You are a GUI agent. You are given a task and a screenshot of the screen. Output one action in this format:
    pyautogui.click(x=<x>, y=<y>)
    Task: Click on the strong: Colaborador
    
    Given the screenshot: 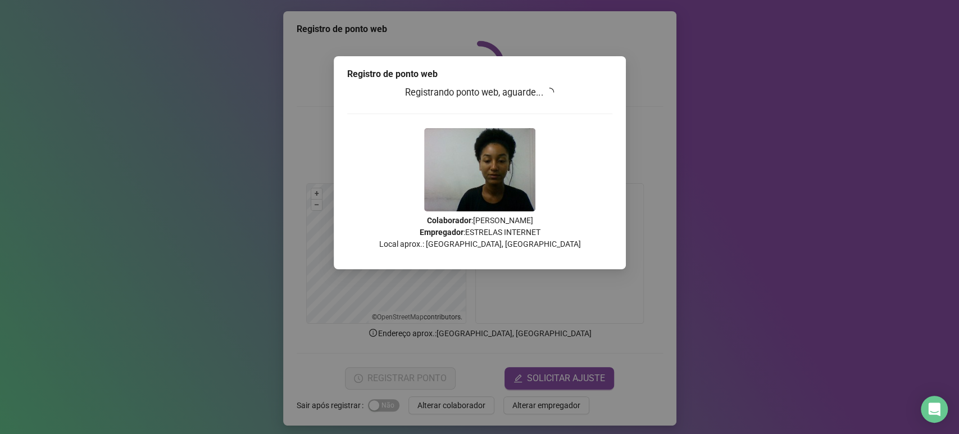 What is the action you would take?
    pyautogui.click(x=448, y=220)
    